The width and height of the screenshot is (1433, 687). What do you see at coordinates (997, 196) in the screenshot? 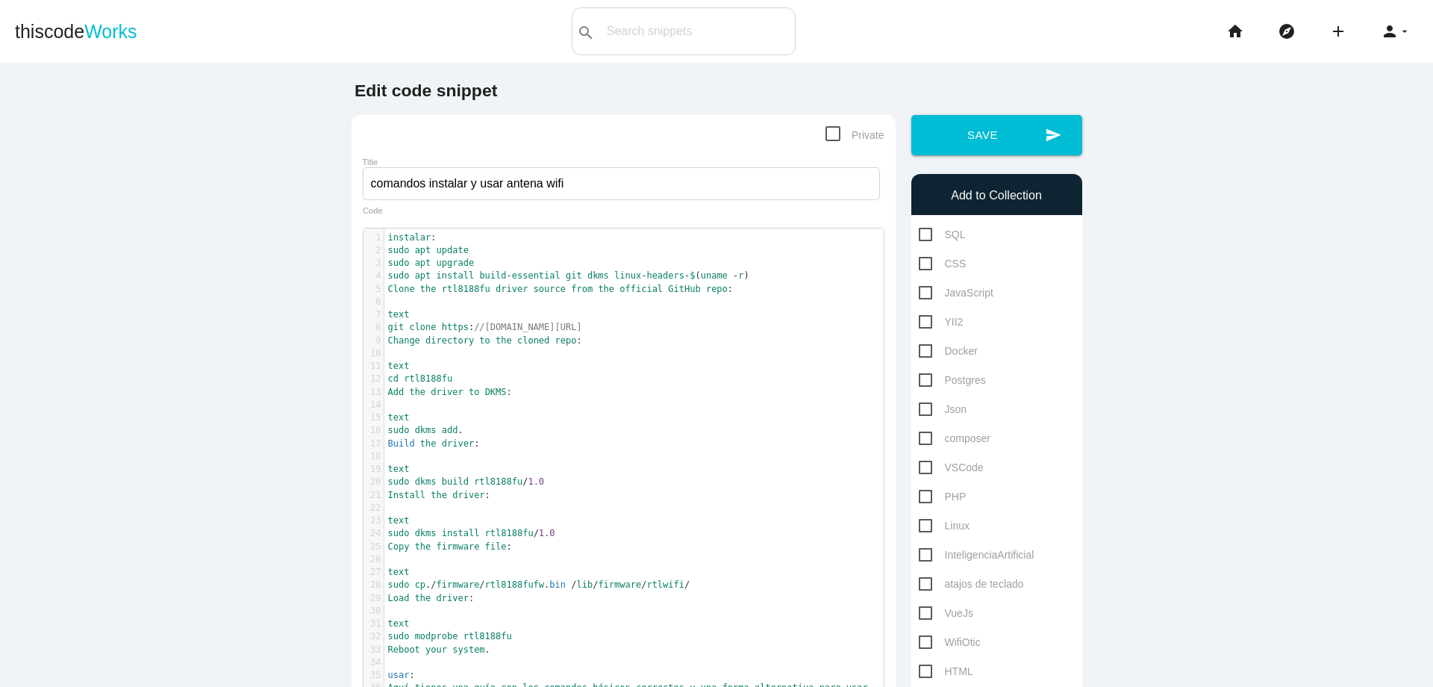
I see `h6: Add to Collection` at bounding box center [997, 196].